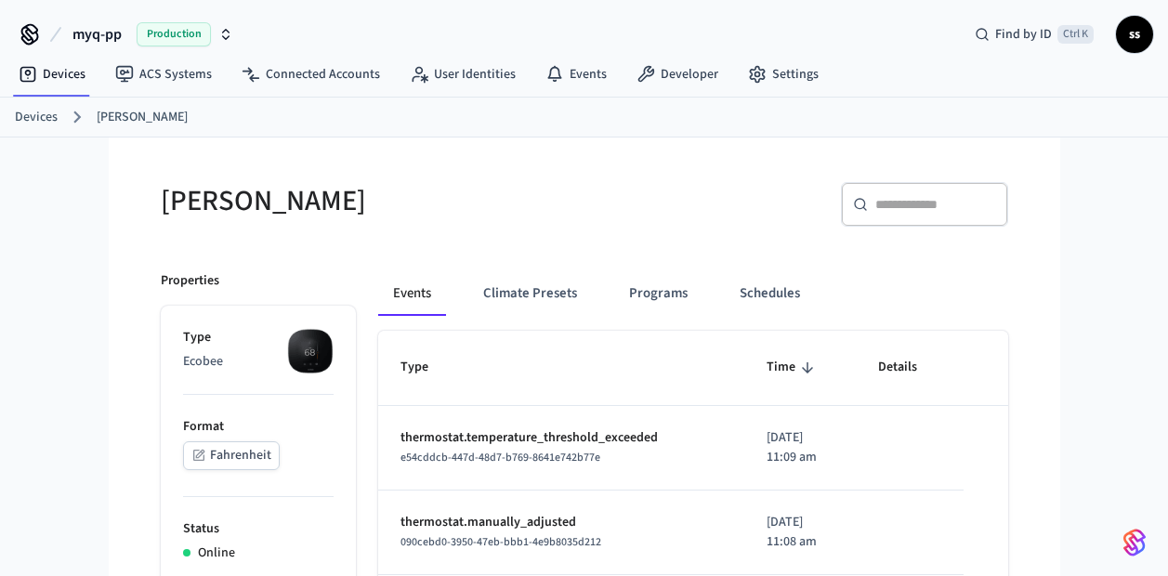  Describe the element at coordinates (500, 457) in the screenshot. I see `span: e54cddcb-447d-48d7-b769-8641e742b77e` at that location.